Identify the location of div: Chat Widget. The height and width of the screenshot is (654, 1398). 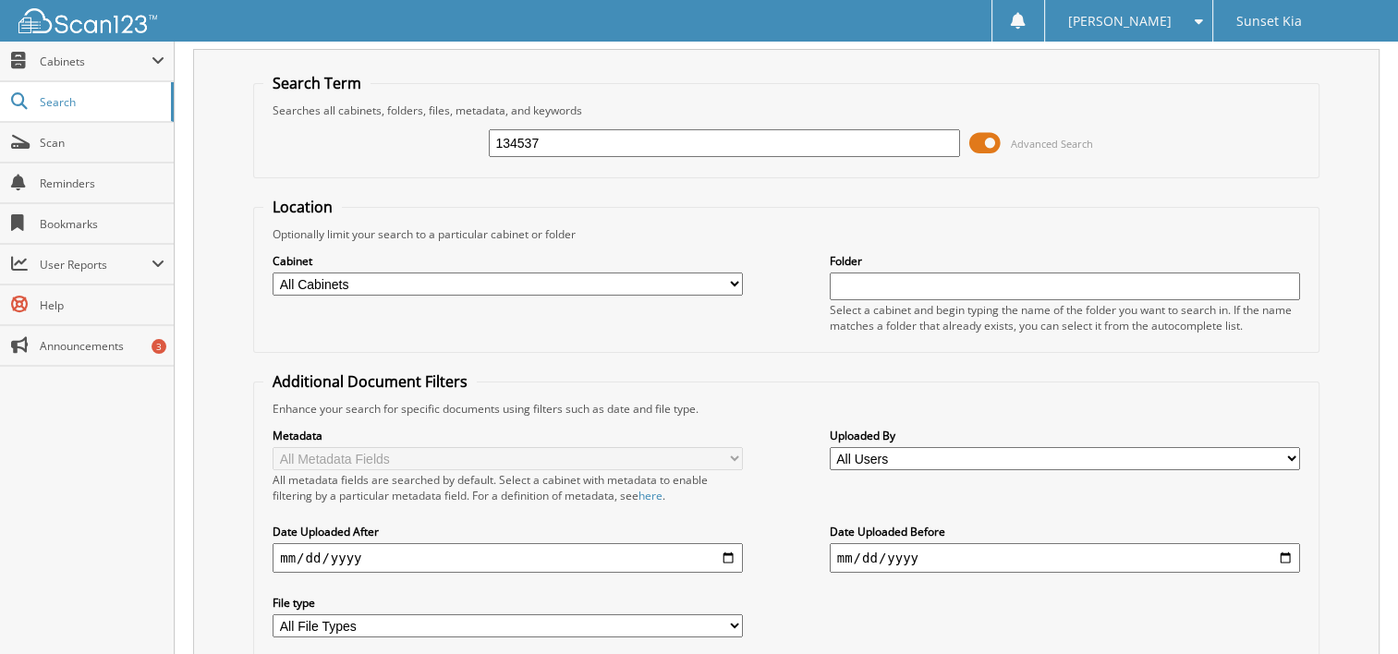
(1351, 610).